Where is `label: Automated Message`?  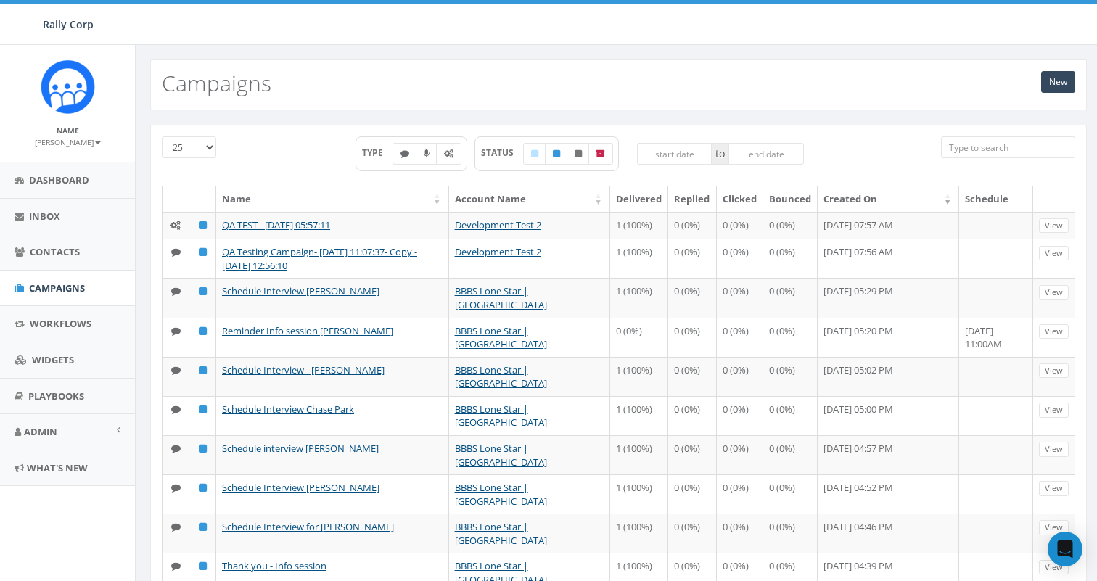 label: Automated Message is located at coordinates (448, 154).